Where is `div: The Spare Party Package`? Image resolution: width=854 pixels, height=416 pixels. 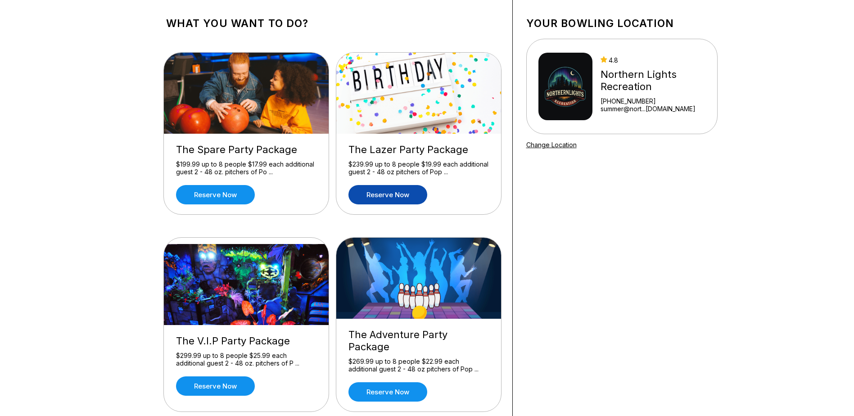 div: The Spare Party Package is located at coordinates (246, 150).